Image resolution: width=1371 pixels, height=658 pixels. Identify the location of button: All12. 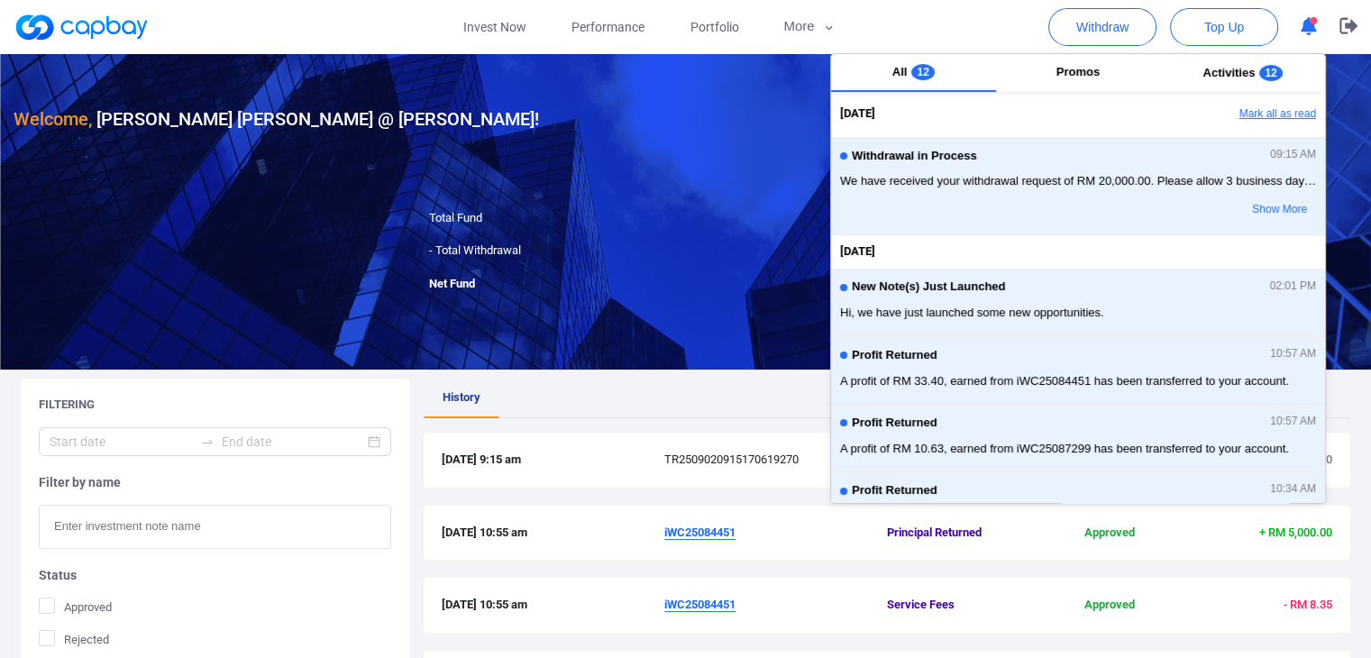
(913, 73).